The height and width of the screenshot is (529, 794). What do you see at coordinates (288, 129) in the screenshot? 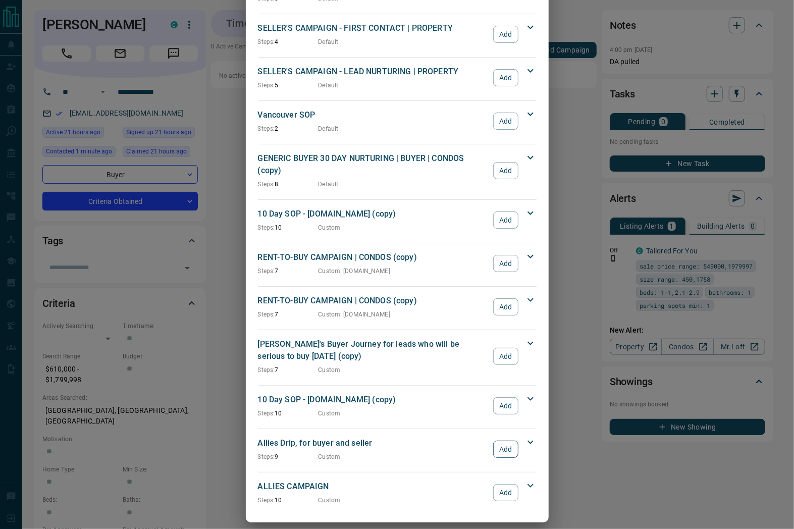
I see `p: 2` at bounding box center [288, 129].